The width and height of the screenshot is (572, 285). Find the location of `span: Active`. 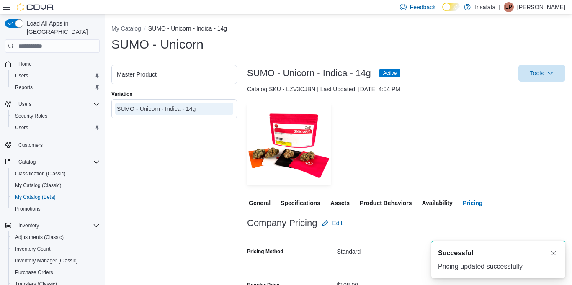

span: Active is located at coordinates (390, 73).